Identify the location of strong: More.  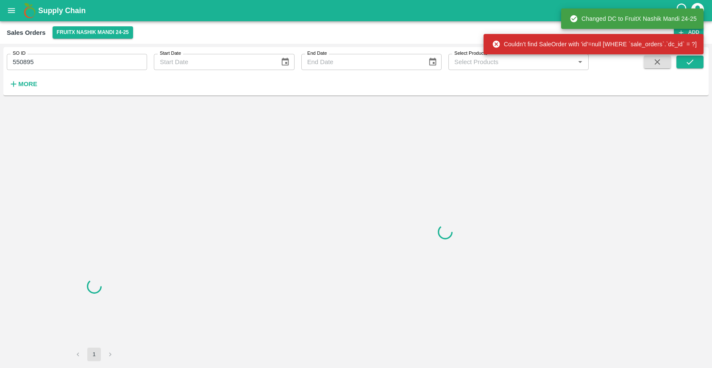
(28, 84).